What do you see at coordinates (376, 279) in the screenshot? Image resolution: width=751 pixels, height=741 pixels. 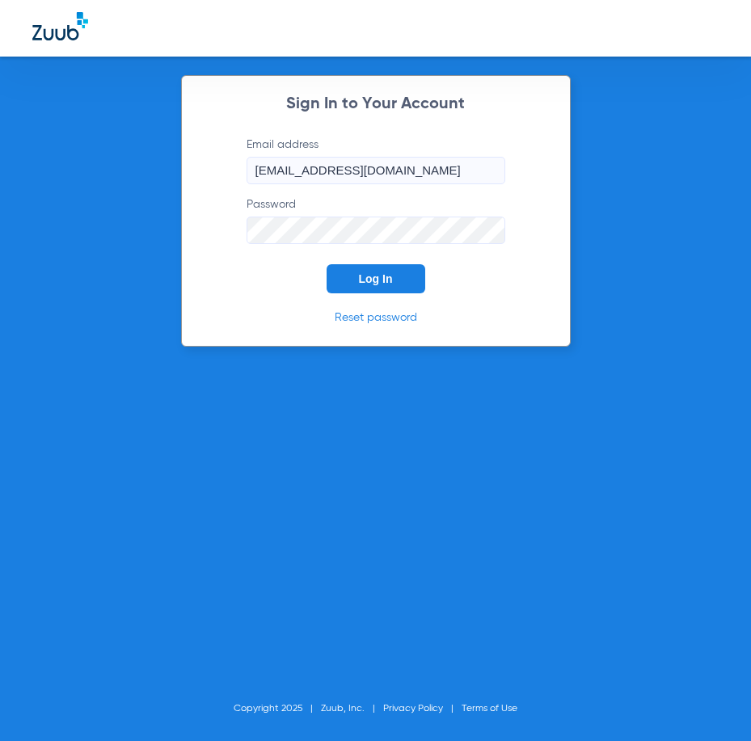 I see `span: Log In` at bounding box center [376, 279].